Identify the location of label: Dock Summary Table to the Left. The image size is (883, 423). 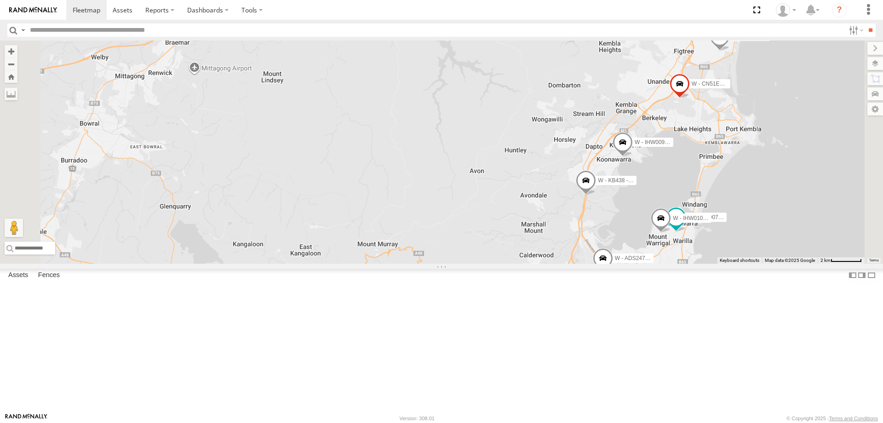
(853, 275).